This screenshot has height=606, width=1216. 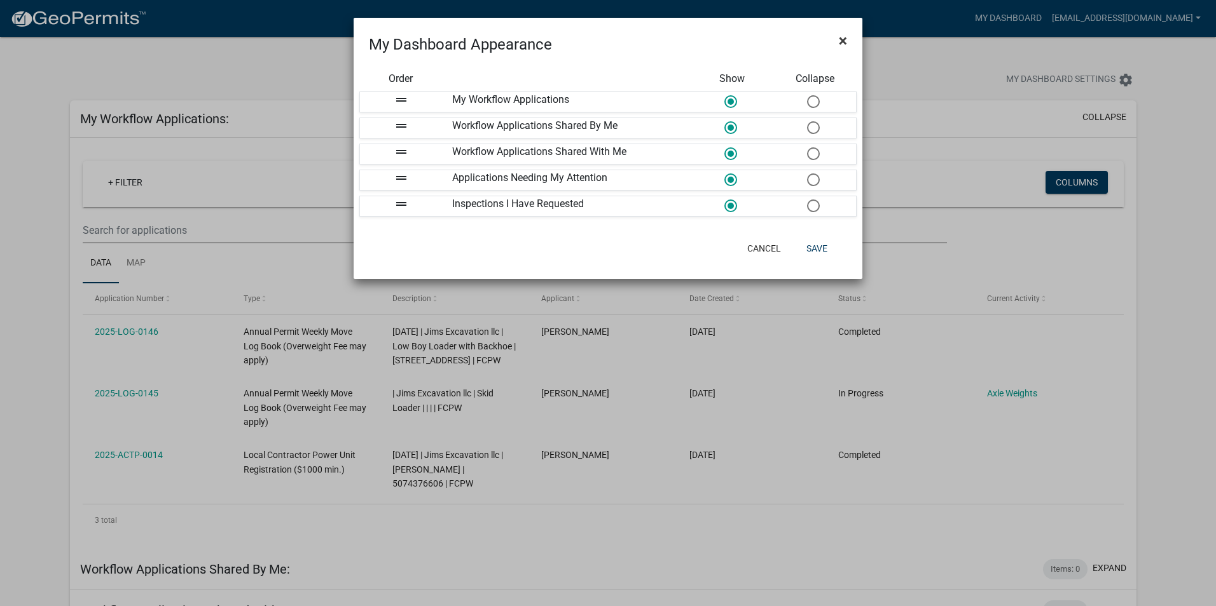 I want to click on div: Show, so click(x=732, y=79).